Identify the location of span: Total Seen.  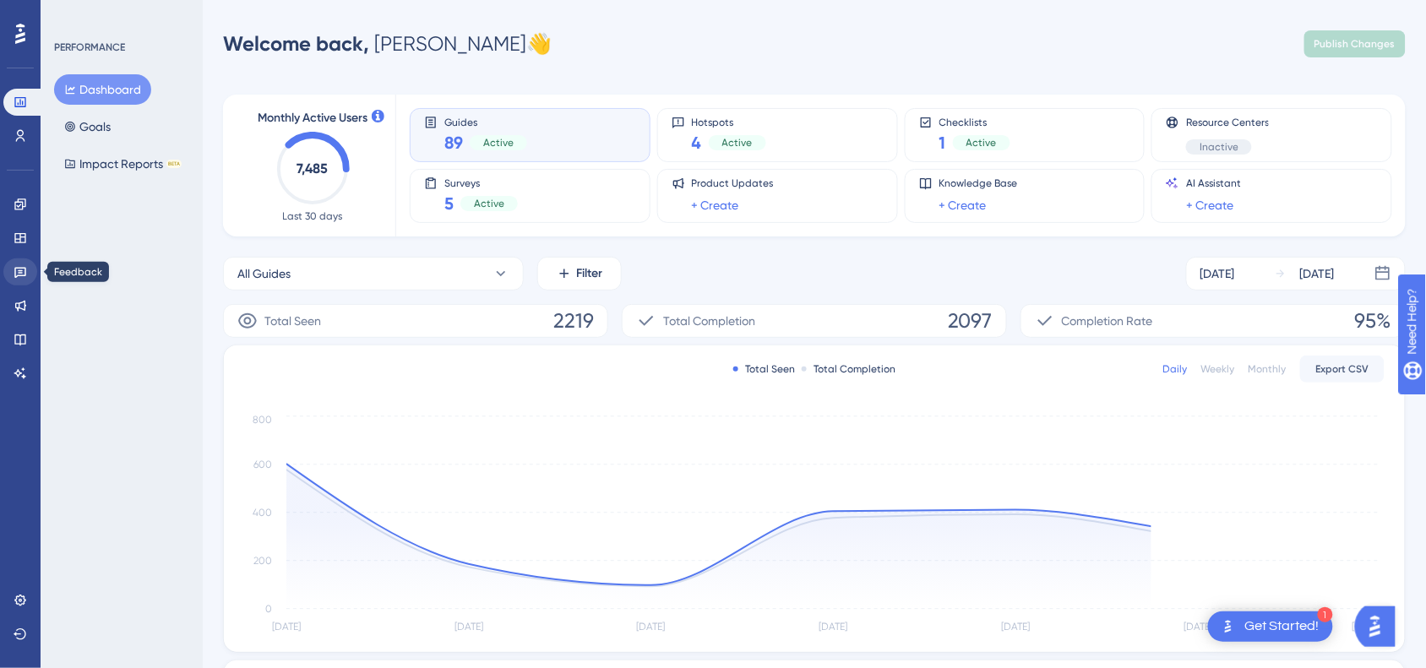
(292, 321).